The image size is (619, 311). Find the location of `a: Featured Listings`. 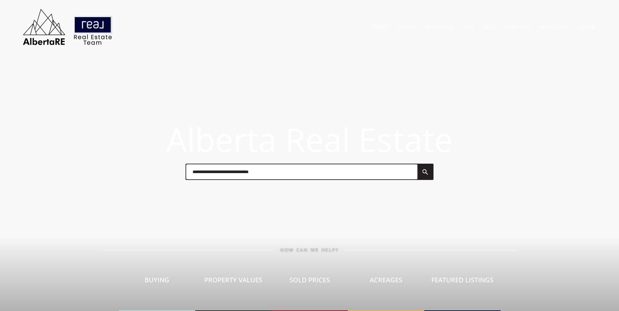

a: Featured Listings is located at coordinates (462, 282).